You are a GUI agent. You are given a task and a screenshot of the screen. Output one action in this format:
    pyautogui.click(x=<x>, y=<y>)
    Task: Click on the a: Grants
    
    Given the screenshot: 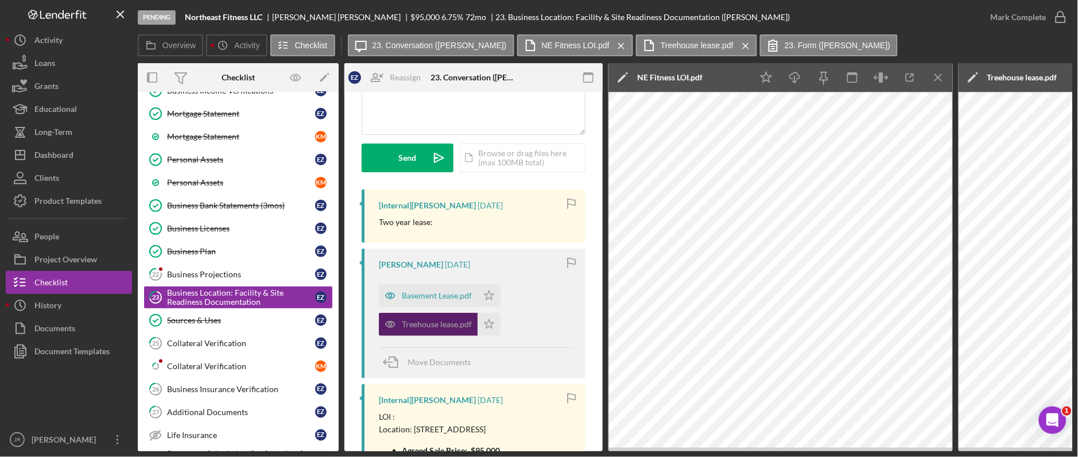 What is the action you would take?
    pyautogui.click(x=69, y=86)
    